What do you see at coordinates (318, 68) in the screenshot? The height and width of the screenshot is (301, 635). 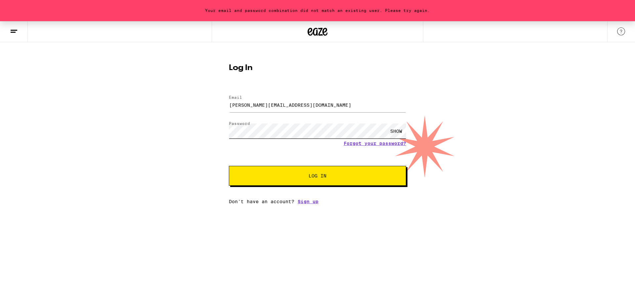 I see `h1: Log In` at bounding box center [318, 68].